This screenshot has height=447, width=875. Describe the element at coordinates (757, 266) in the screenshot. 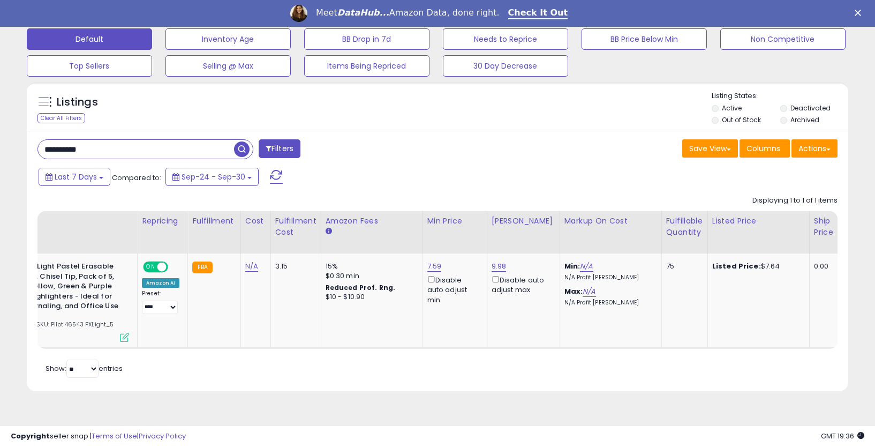

I see `div: $7.64` at that location.